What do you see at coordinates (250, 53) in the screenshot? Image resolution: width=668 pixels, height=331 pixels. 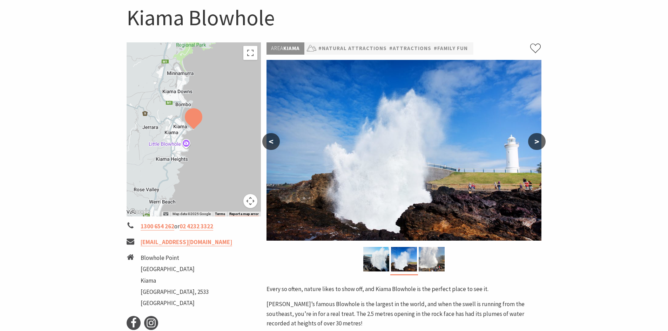 I see `button: Toggle fullscreen view` at bounding box center [250, 53].